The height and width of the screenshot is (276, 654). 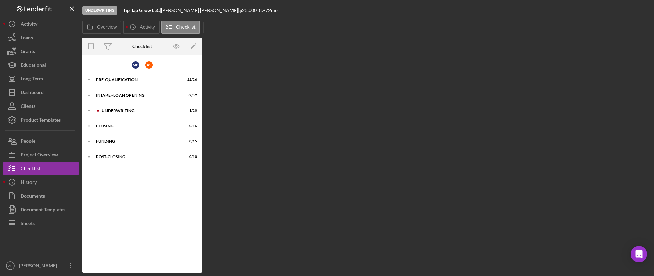 What do you see at coordinates (141, 10) in the screenshot?
I see `b: Tip Tap Grow LLC` at bounding box center [141, 10].